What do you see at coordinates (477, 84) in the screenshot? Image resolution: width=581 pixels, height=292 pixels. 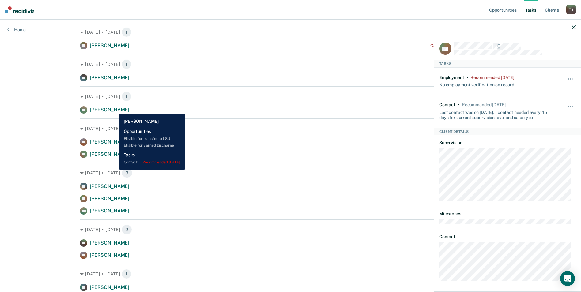 I see `div: No employment verification on record` at bounding box center [477, 84].